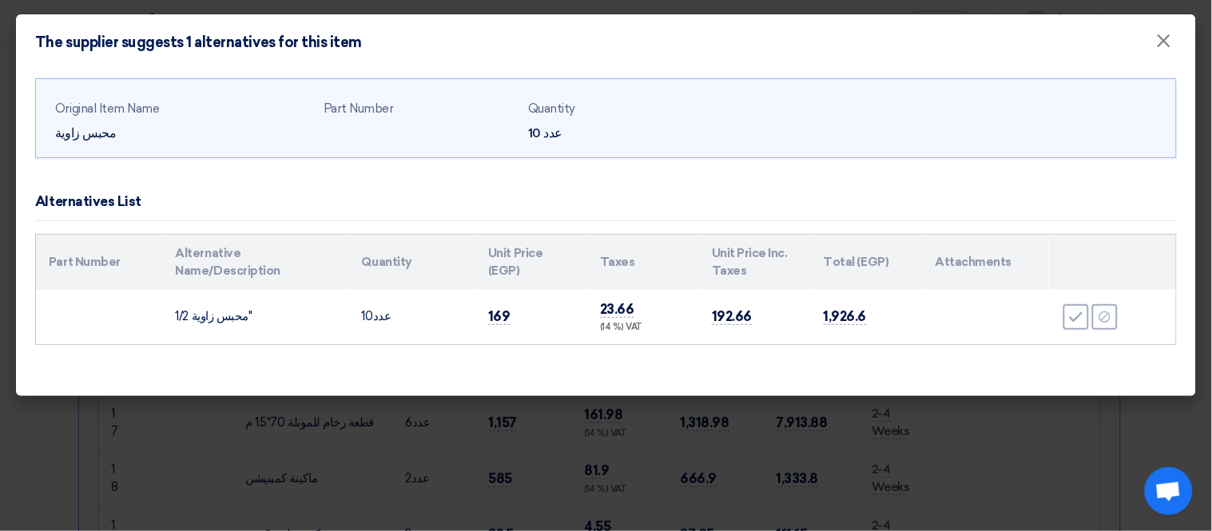 The image size is (1212, 531). I want to click on div: Alternatives List, so click(88, 202).